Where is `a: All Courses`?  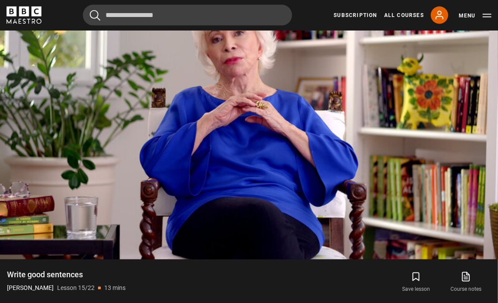
a: All Courses is located at coordinates (404, 15).